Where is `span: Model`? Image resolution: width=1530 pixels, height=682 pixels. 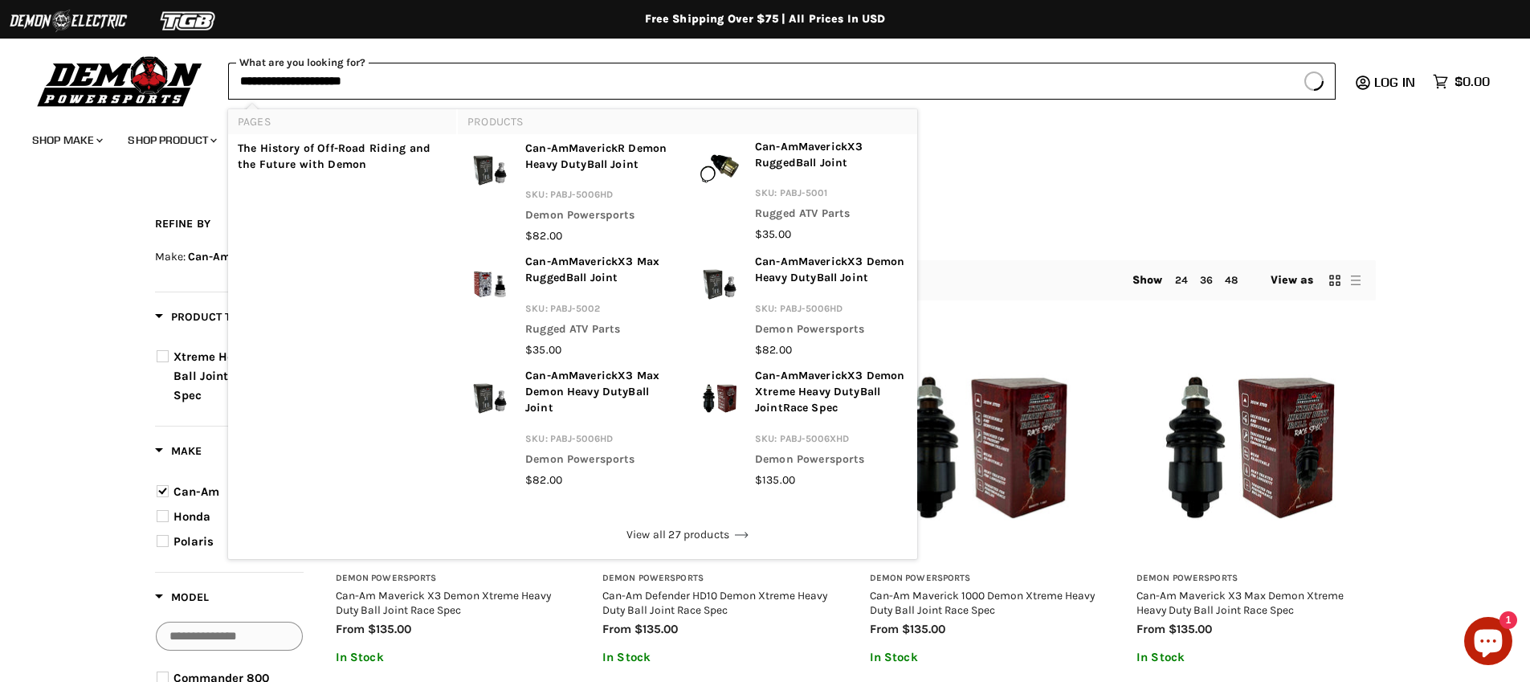 span: Model is located at coordinates (182, 597).